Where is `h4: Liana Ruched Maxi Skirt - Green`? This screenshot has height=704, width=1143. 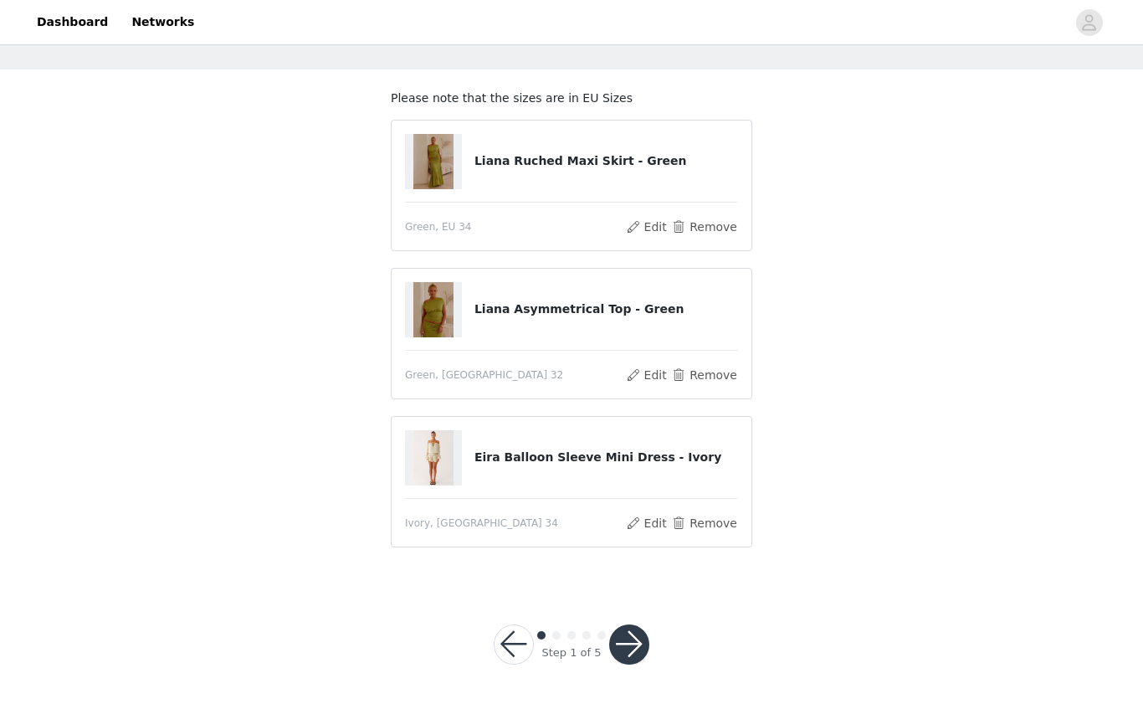
h4: Liana Ruched Maxi Skirt - Green is located at coordinates (606, 161).